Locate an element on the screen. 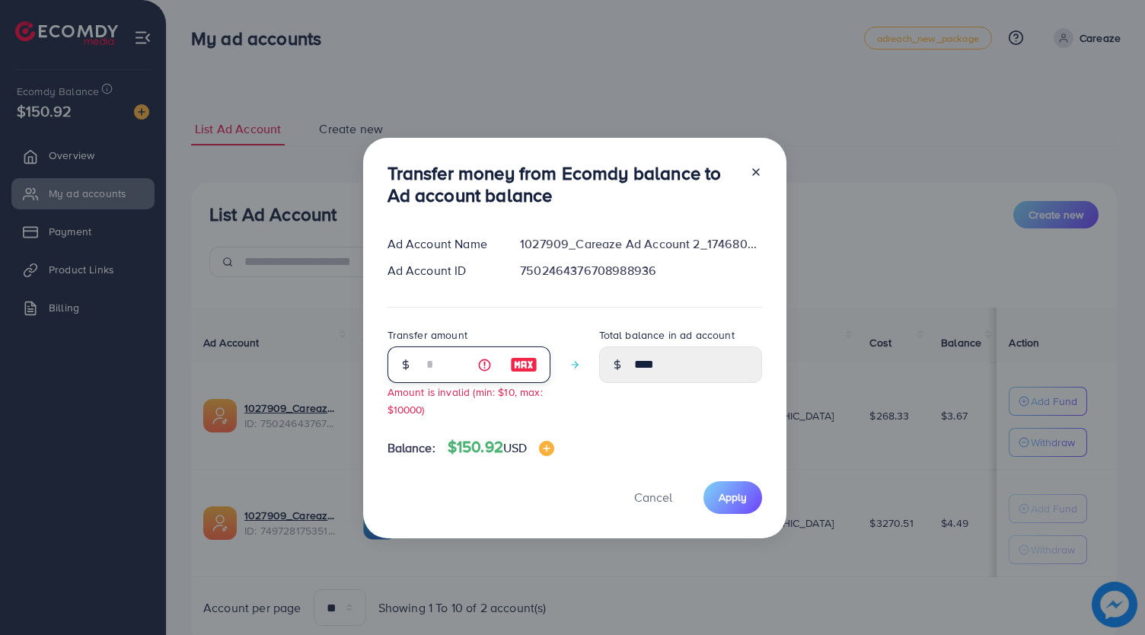 Image resolution: width=1145 pixels, height=635 pixels. div: 7502464376708988936 is located at coordinates (640, 270).